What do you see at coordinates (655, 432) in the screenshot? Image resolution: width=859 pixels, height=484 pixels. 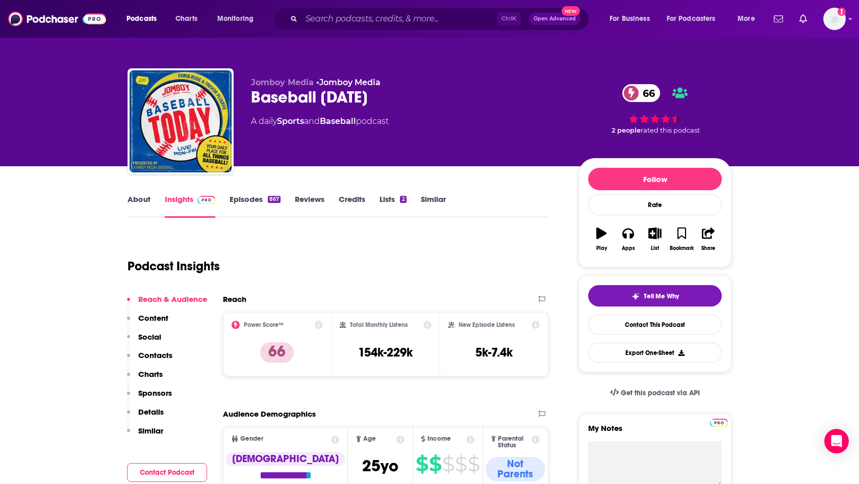 I see `label: My Notes` at bounding box center [655, 432].